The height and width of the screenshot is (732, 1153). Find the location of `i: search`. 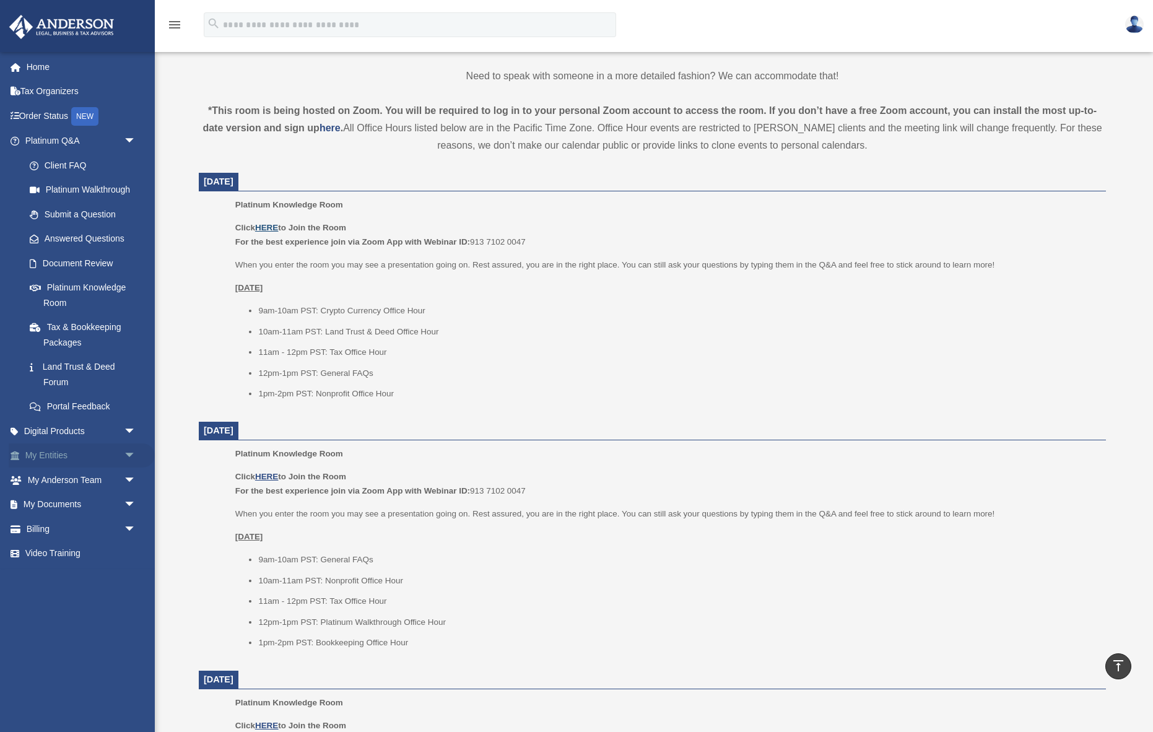

i: search is located at coordinates (214, 24).